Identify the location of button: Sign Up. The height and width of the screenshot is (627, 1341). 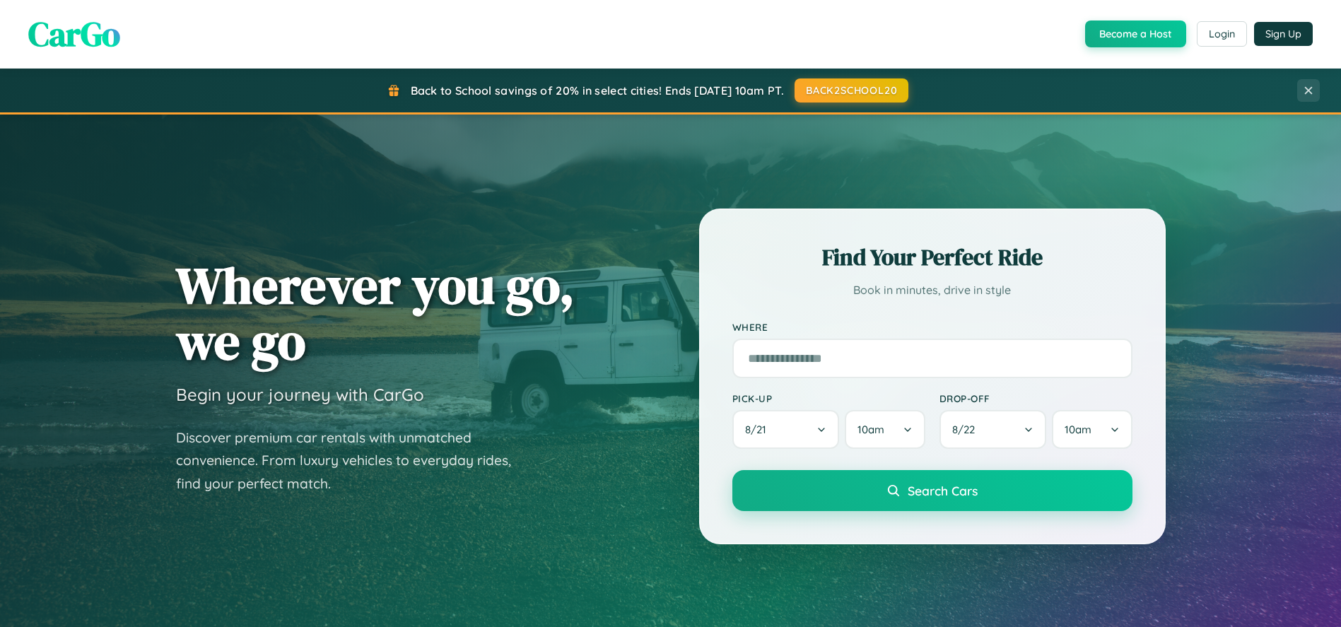
(1283, 34).